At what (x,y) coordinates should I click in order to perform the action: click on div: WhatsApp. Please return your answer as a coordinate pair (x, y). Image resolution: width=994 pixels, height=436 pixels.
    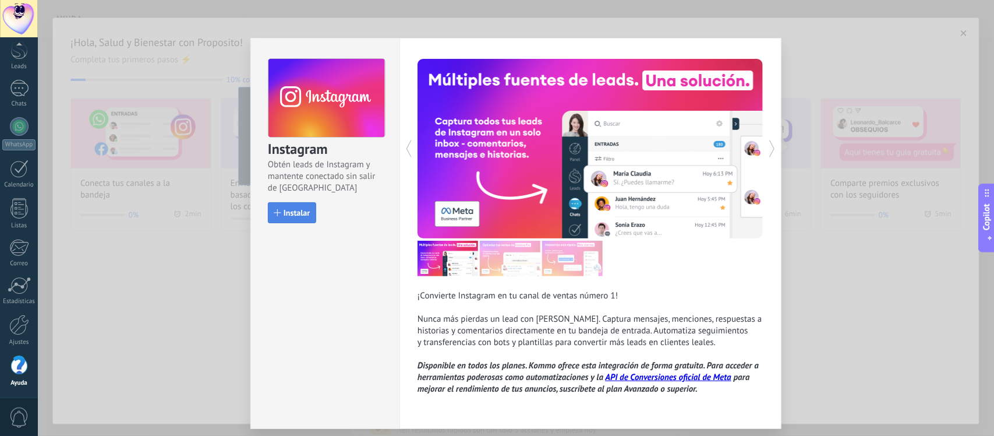
    Looking at the image, I should click on (19, 144).